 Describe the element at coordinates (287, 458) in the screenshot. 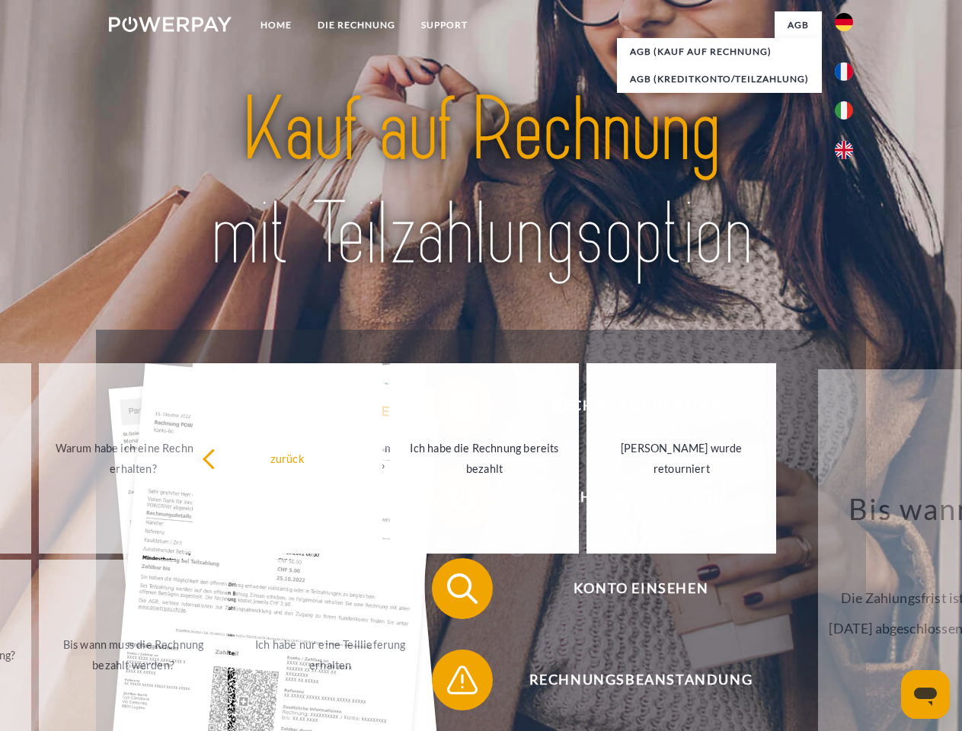

I see `div: zurück` at that location.